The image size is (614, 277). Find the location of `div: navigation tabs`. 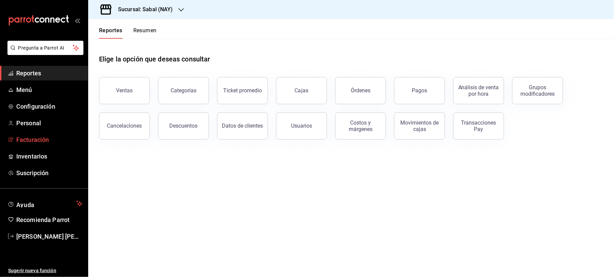

div: navigation tabs is located at coordinates (128, 33).